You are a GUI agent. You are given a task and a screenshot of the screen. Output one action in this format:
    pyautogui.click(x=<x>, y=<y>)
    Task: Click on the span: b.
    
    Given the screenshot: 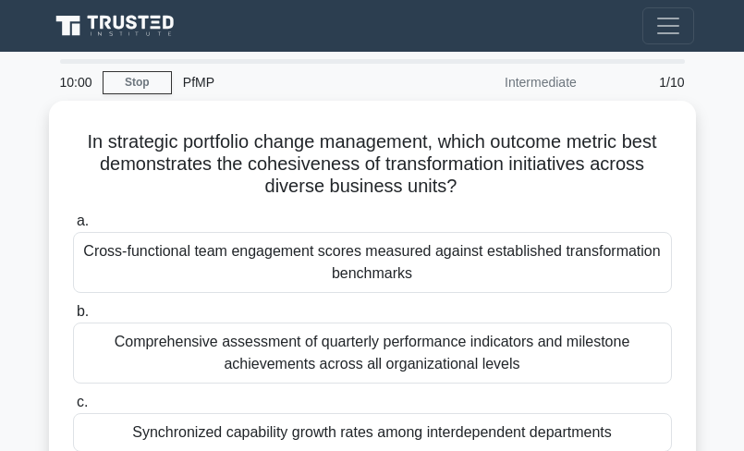 What is the action you would take?
    pyautogui.click(x=82, y=310)
    